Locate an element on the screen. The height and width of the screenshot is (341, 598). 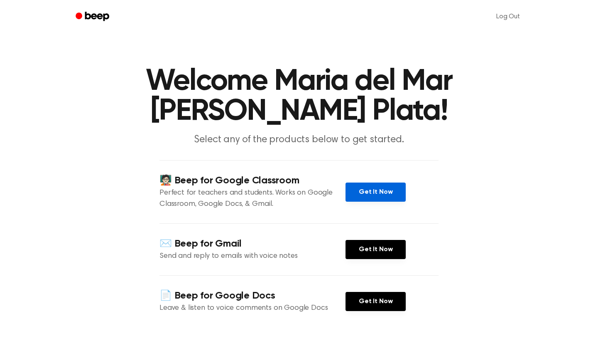
p: Select any of the products below to get started. is located at coordinates (299, 140).